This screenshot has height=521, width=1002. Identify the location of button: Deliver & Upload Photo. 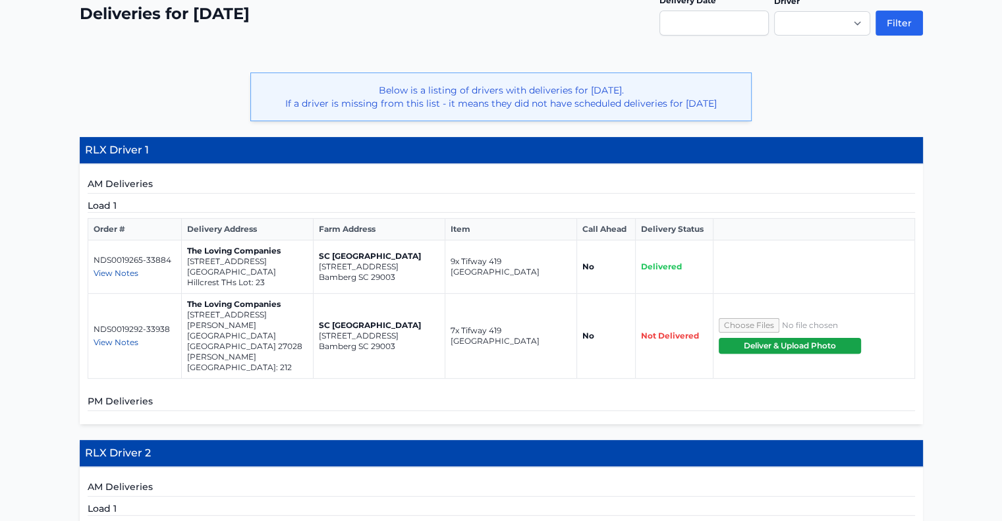
(790, 346).